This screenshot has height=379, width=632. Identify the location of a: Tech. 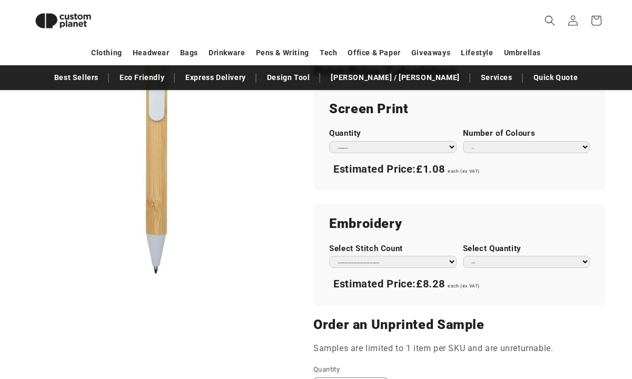
(328, 53).